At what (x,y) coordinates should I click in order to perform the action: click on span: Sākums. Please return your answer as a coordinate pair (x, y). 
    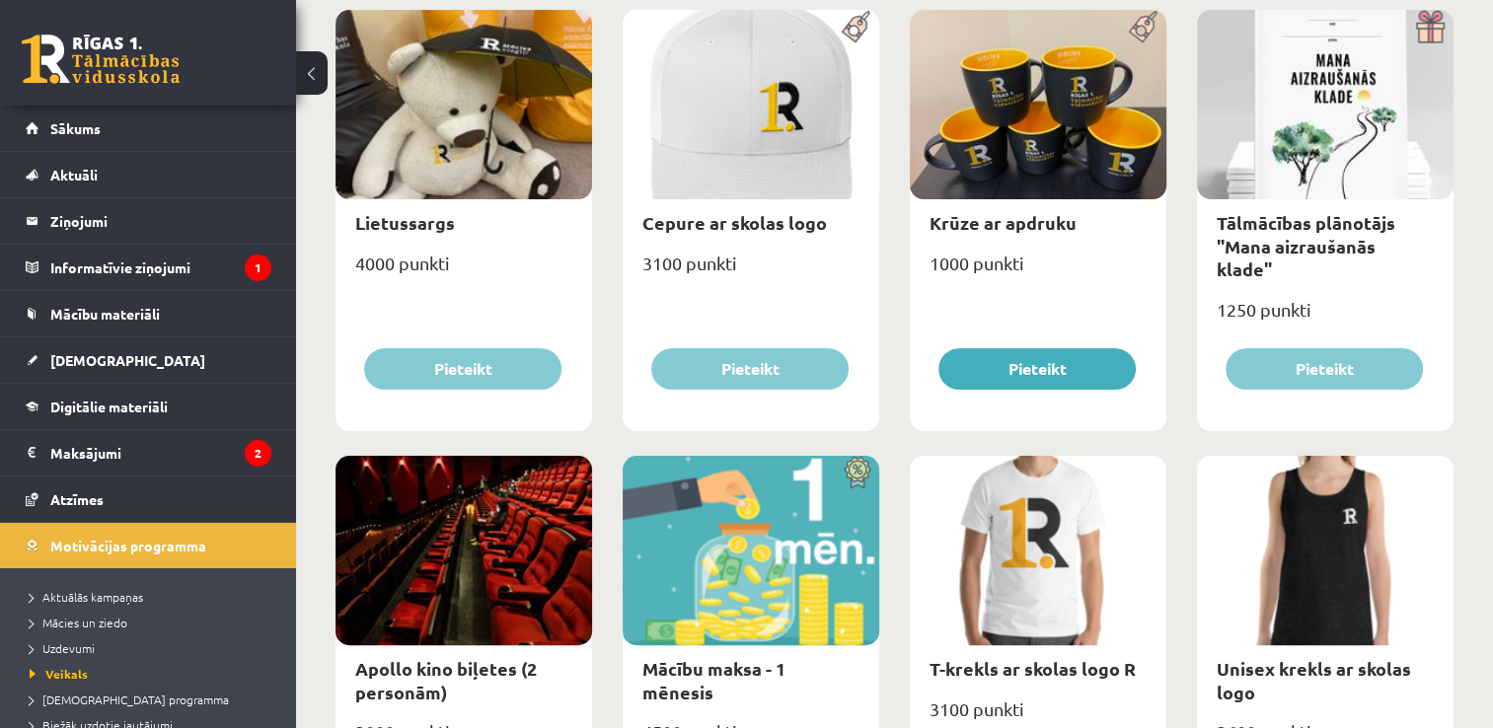
    Looking at the image, I should click on (75, 128).